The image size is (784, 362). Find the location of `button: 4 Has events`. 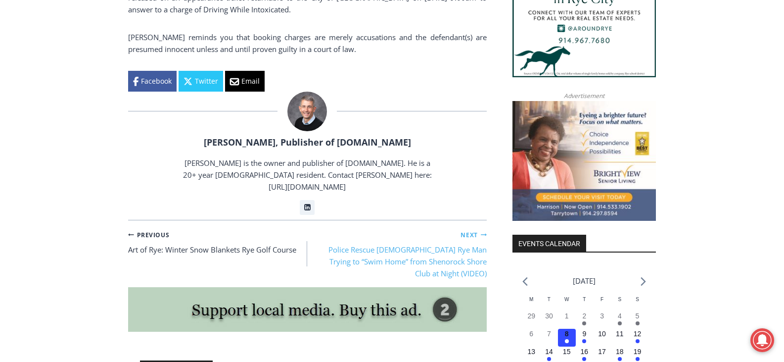

button: 4 Has events is located at coordinates (620, 320).